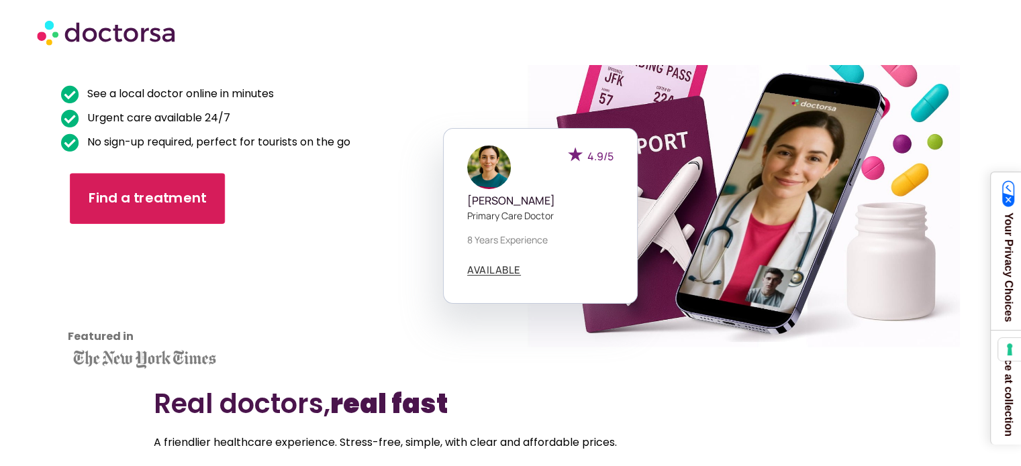 The height and width of the screenshot is (466, 1021). What do you see at coordinates (494, 270) in the screenshot?
I see `a: AVAILABLE` at bounding box center [494, 270].